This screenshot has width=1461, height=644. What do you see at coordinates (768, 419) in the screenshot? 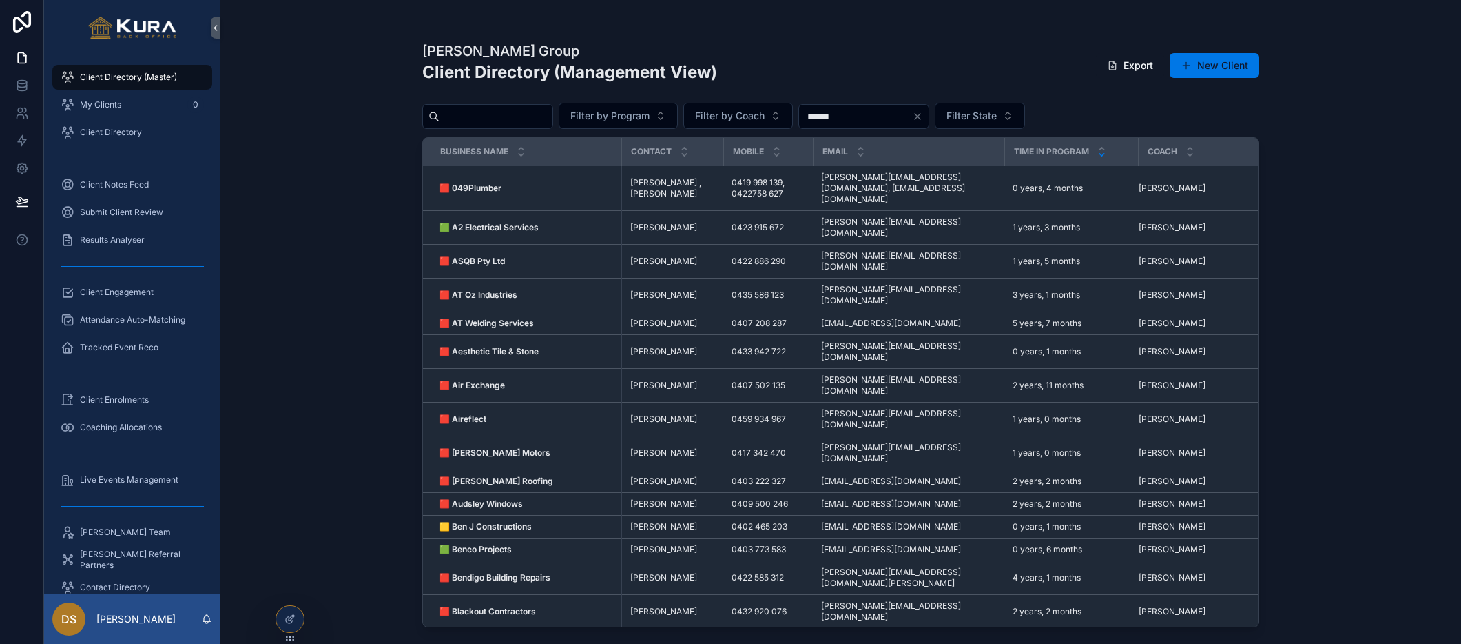
I see `a: 0459 934 967` at bounding box center [768, 419].